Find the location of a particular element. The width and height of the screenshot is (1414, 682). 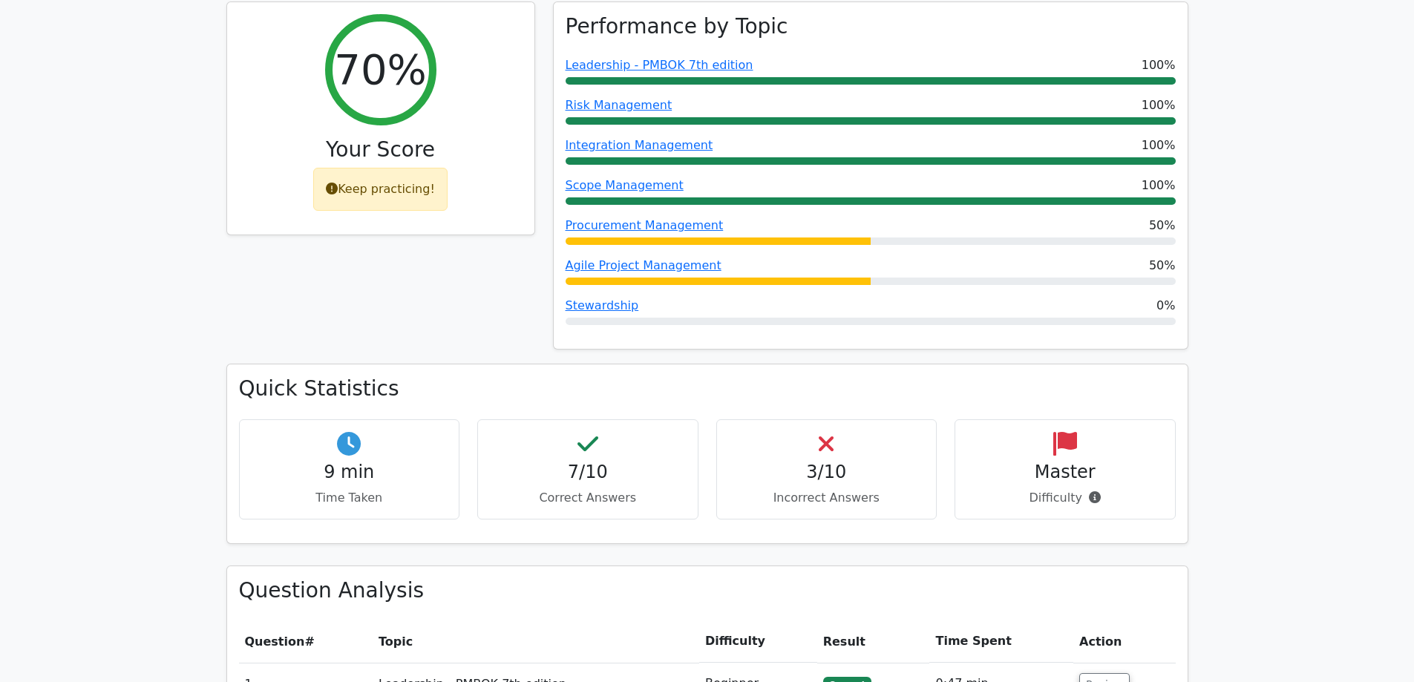

h4: 3/10 is located at coordinates (827, 472).